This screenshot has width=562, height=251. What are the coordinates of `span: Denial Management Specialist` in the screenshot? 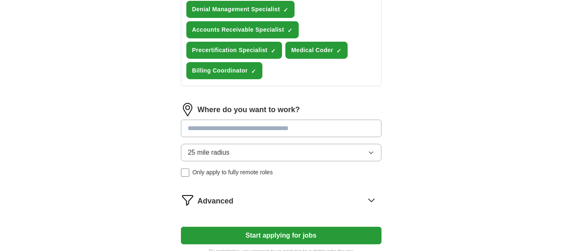 It's located at (236, 9).